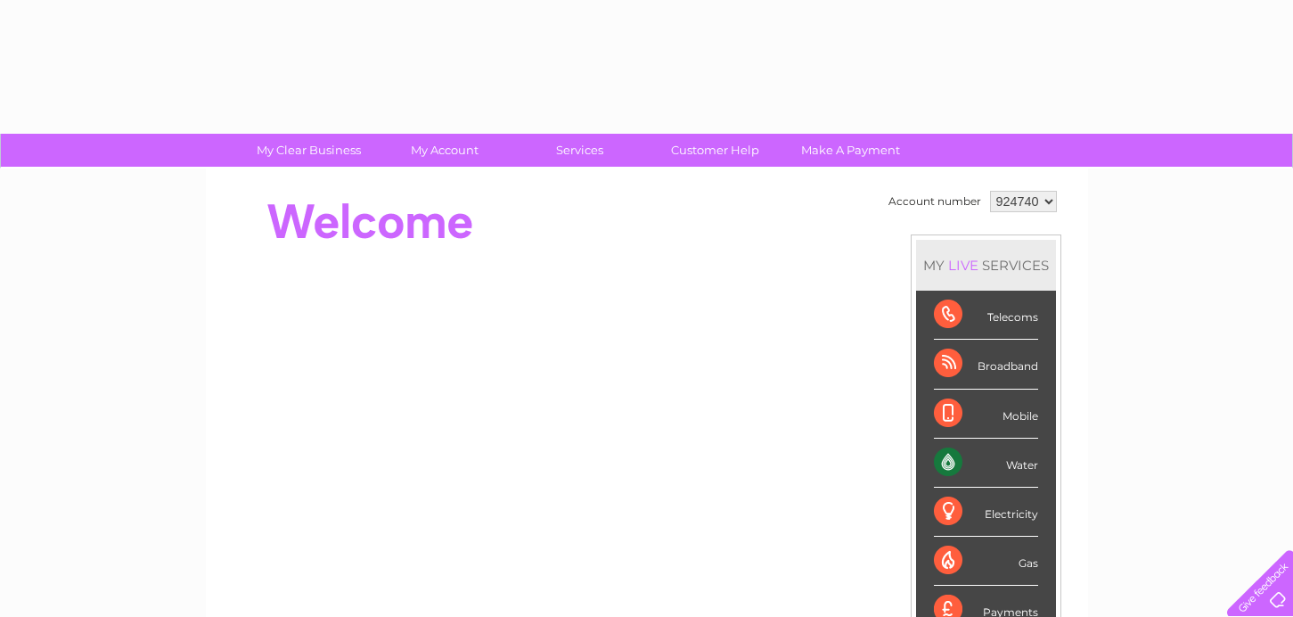 The width and height of the screenshot is (1293, 617). I want to click on div: Gas, so click(985, 560).